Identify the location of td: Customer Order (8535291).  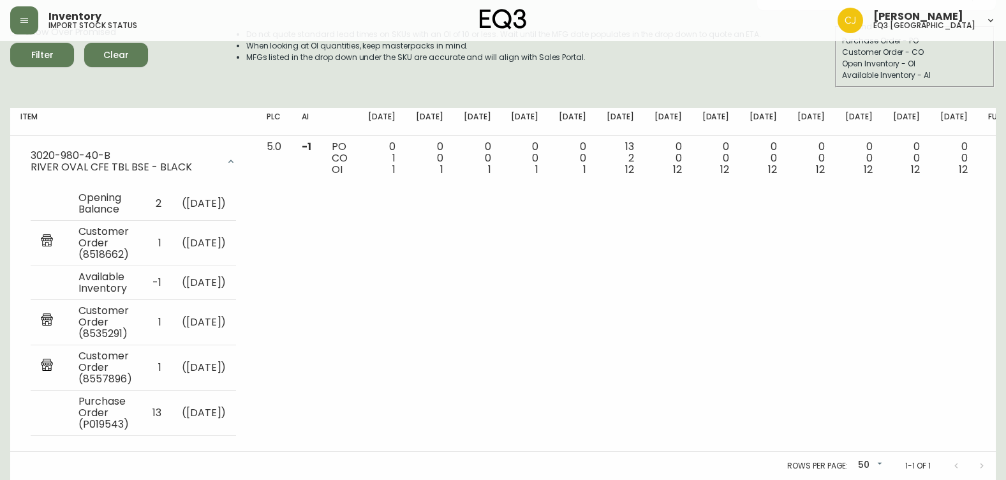
(105, 321).